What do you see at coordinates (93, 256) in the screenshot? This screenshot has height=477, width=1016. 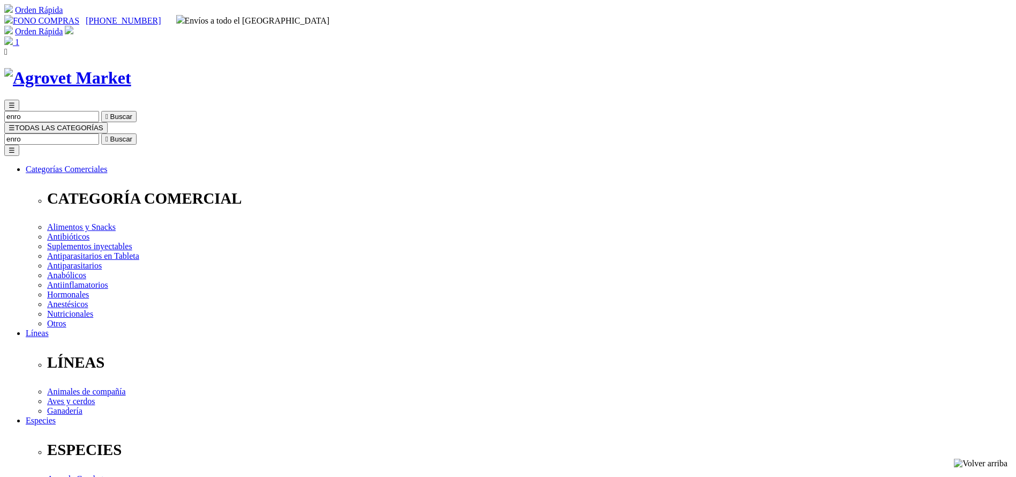 I see `span: Antiparasitarios en Tableta` at bounding box center [93, 256].